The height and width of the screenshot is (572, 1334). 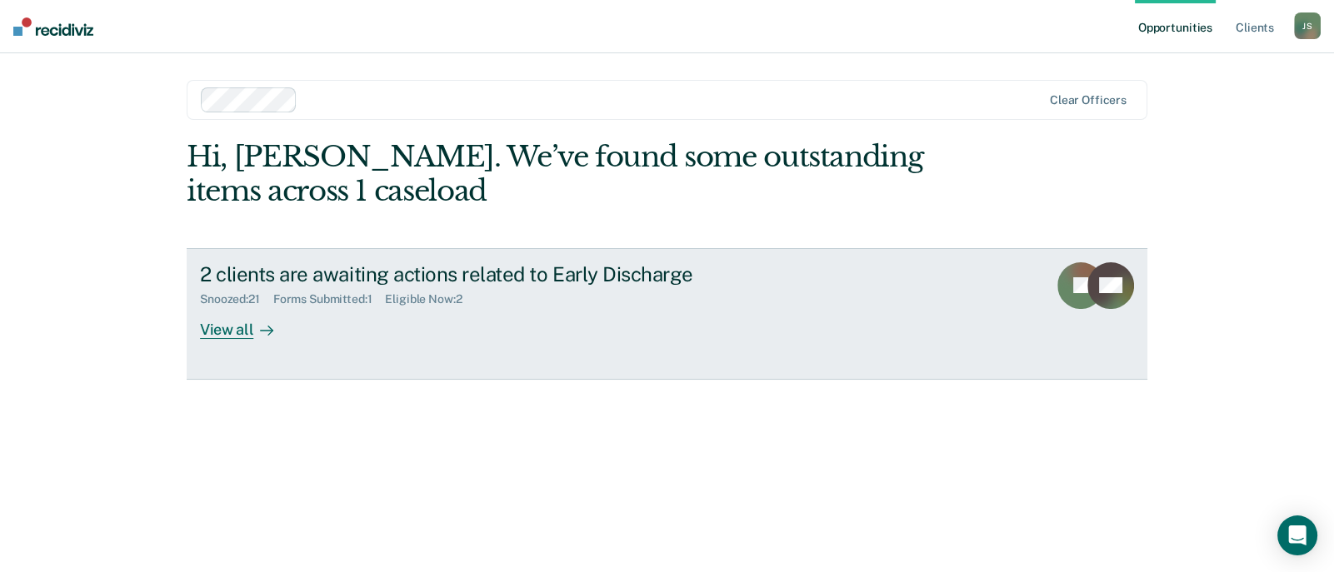 What do you see at coordinates (237, 299) in the screenshot?
I see `div: Snoozed : 21` at bounding box center [237, 299].